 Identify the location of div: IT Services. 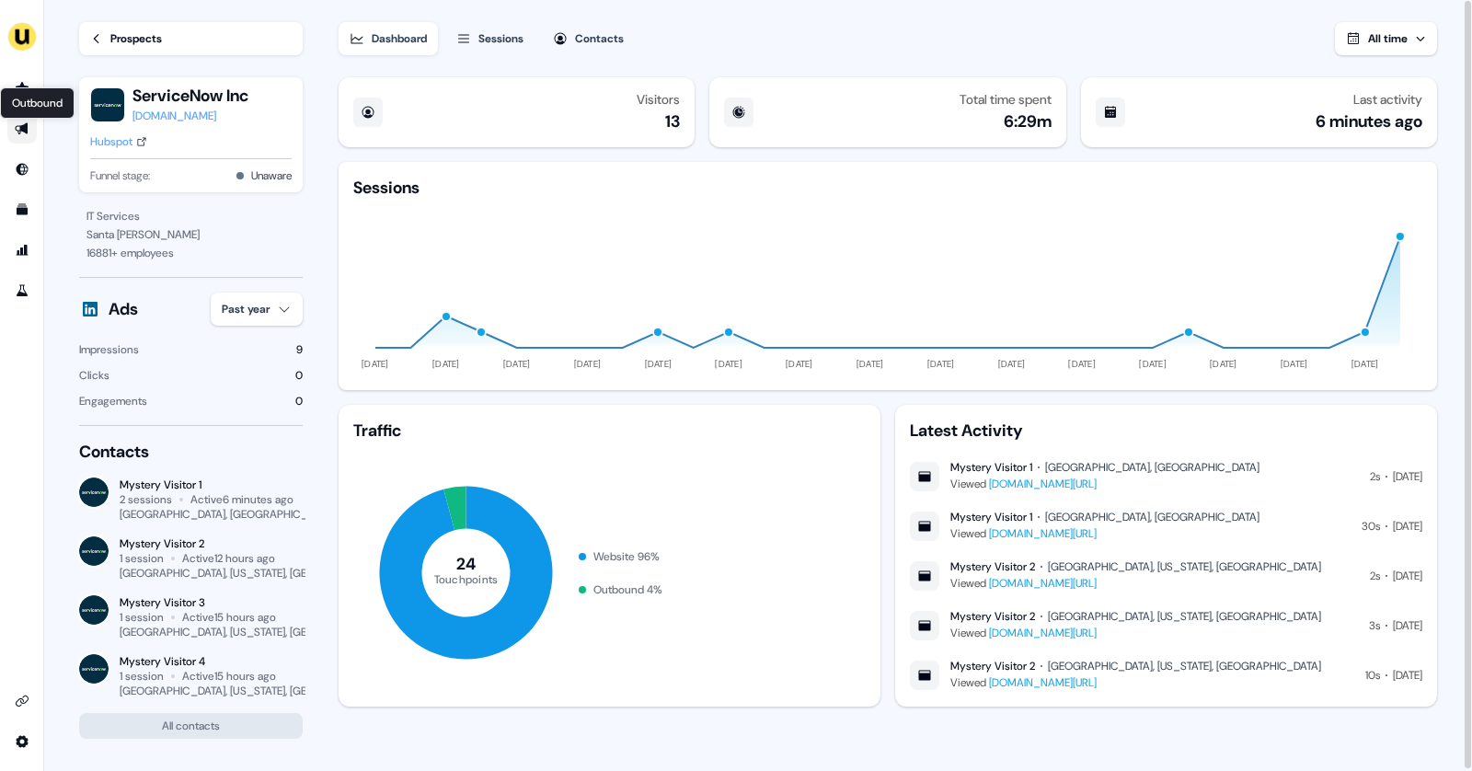
(190, 216).